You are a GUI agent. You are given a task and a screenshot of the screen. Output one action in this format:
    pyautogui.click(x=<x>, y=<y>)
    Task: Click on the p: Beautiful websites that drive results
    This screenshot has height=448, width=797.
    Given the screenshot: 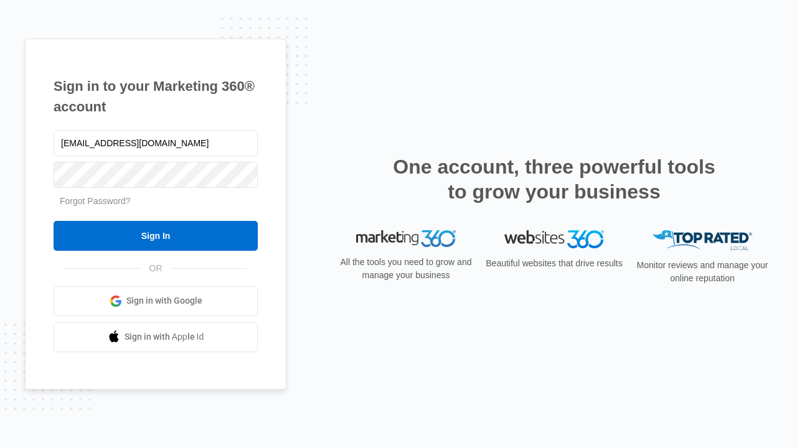 What is the action you would take?
    pyautogui.click(x=554, y=263)
    